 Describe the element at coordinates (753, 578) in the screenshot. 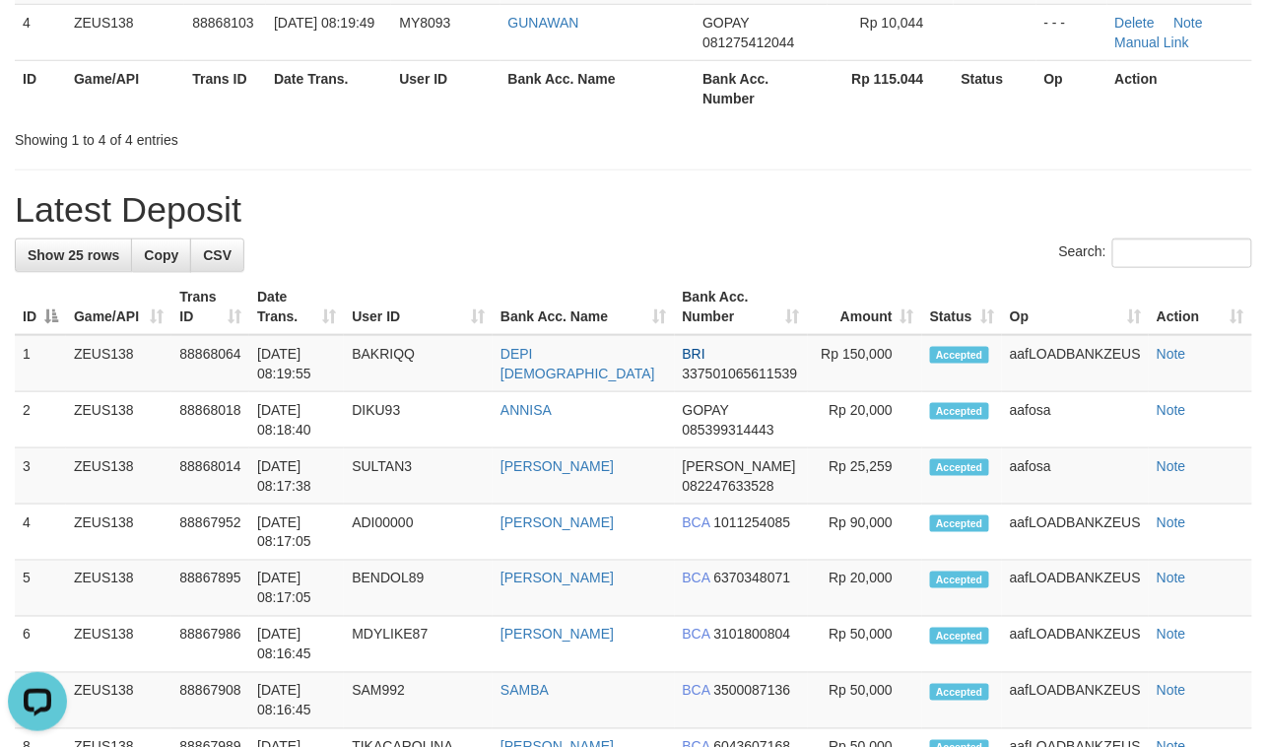

I see `span: Copy 6370348071 to clipboard` at that location.